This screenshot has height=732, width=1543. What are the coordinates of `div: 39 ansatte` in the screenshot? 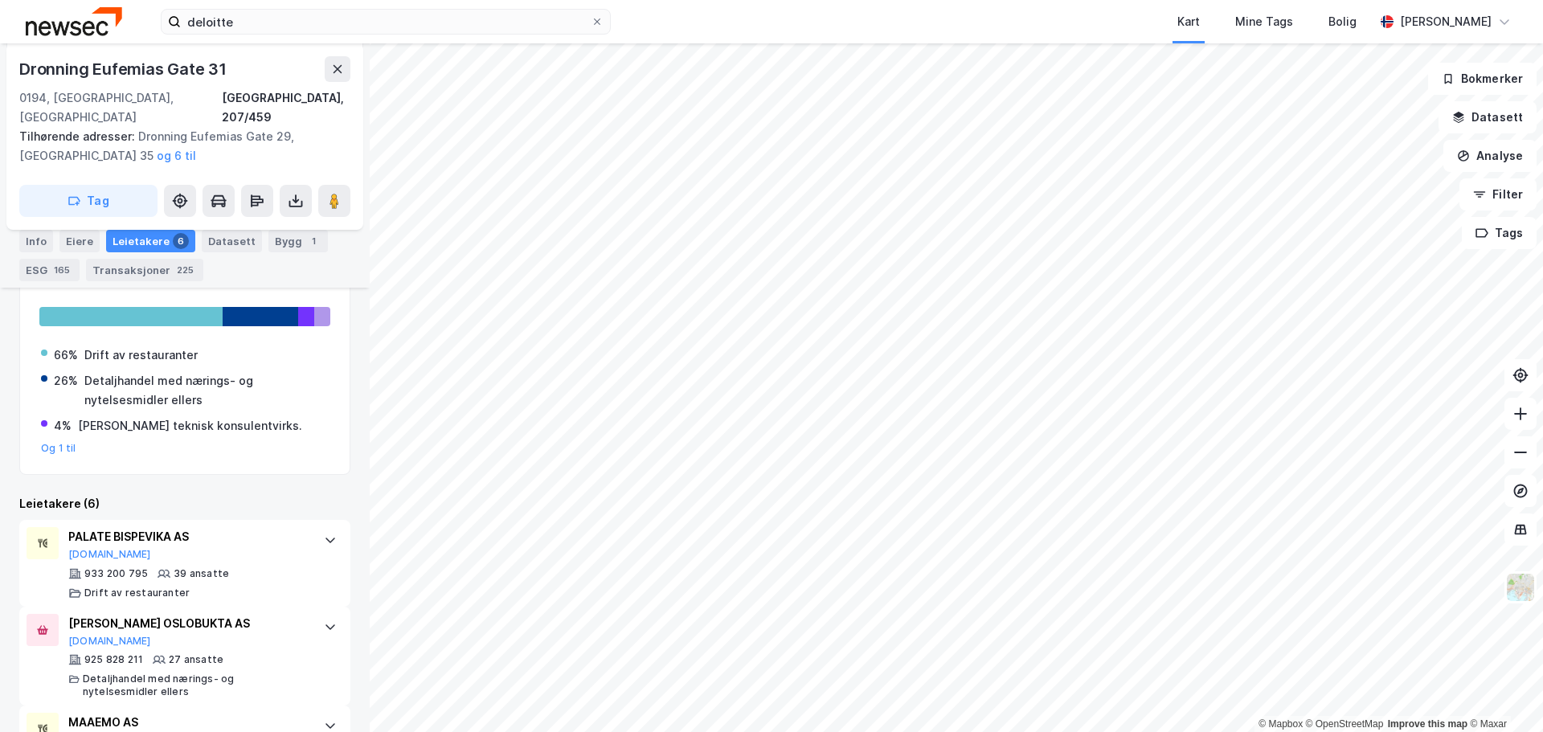 It's located at (201, 574).